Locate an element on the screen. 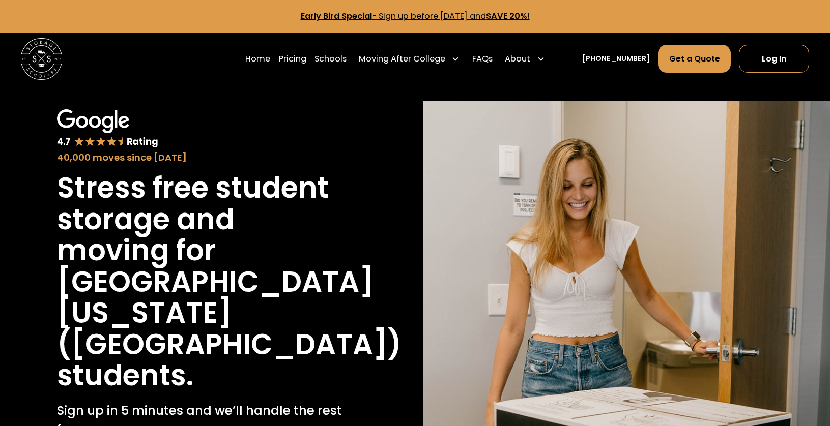 The image size is (830, 426). a: Home is located at coordinates (257, 58).